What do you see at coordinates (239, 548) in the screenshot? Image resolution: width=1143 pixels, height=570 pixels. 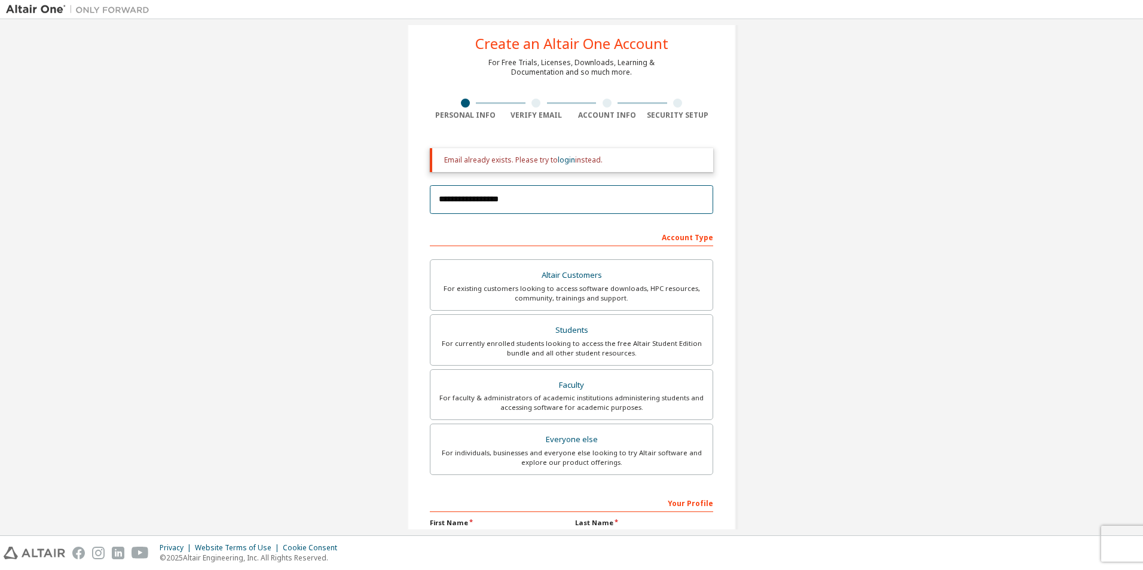 I see `div: Website Terms of Use` at bounding box center [239, 548].